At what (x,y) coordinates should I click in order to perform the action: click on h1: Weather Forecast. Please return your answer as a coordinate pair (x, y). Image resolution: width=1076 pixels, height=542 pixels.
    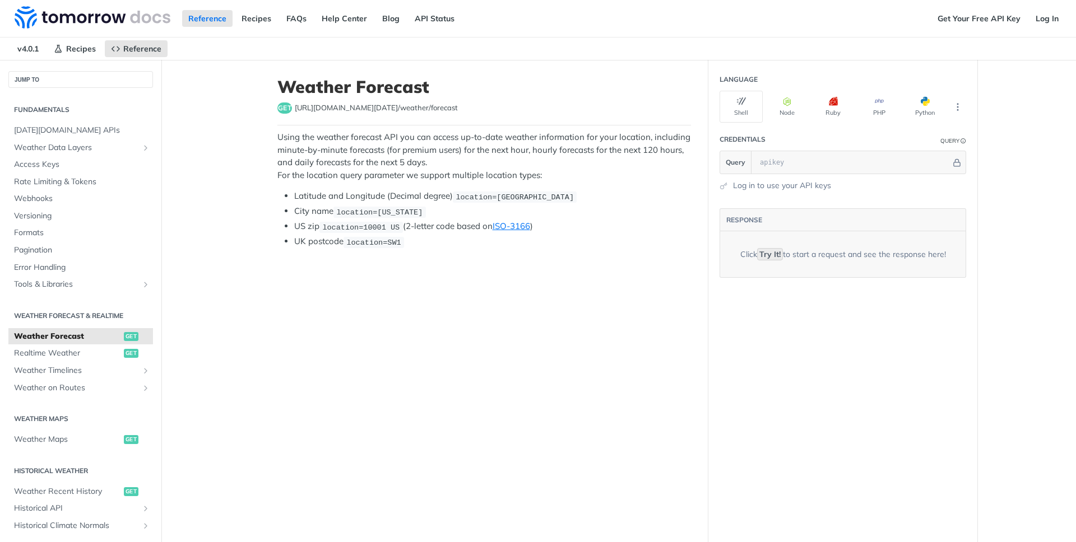
    Looking at the image, I should click on (484, 87).